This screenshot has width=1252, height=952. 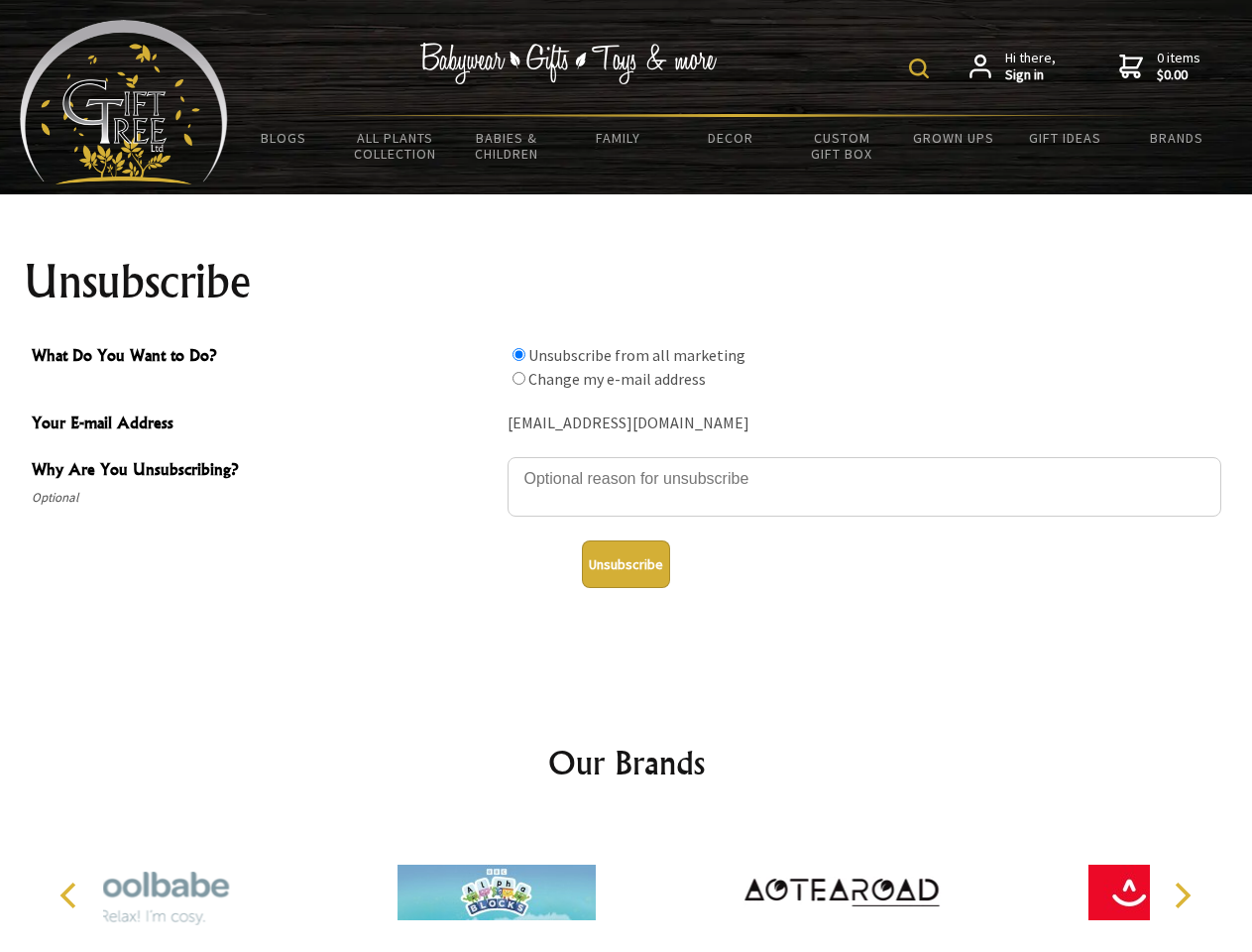 I want to click on button: Unsubscribe, so click(x=626, y=564).